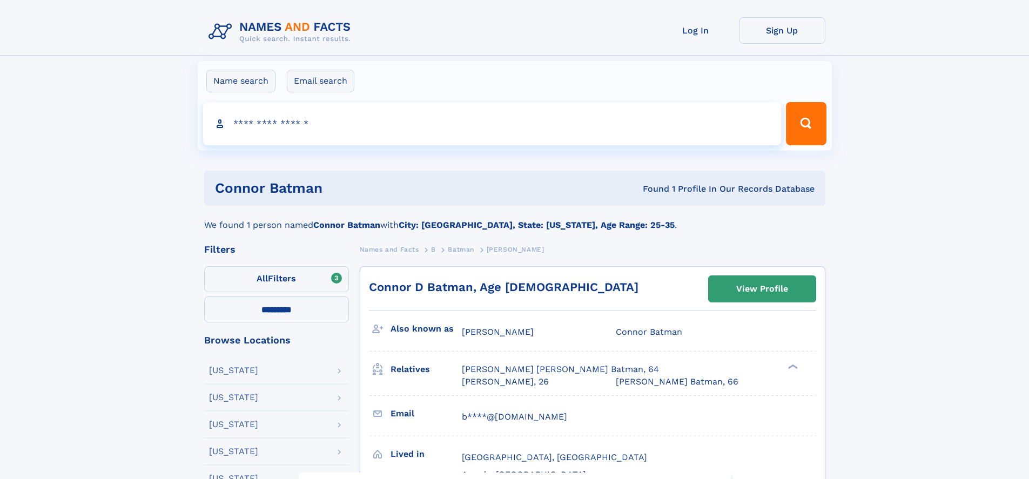  What do you see at coordinates (277, 340) in the screenshot?
I see `div: Browse Locations` at bounding box center [277, 340].